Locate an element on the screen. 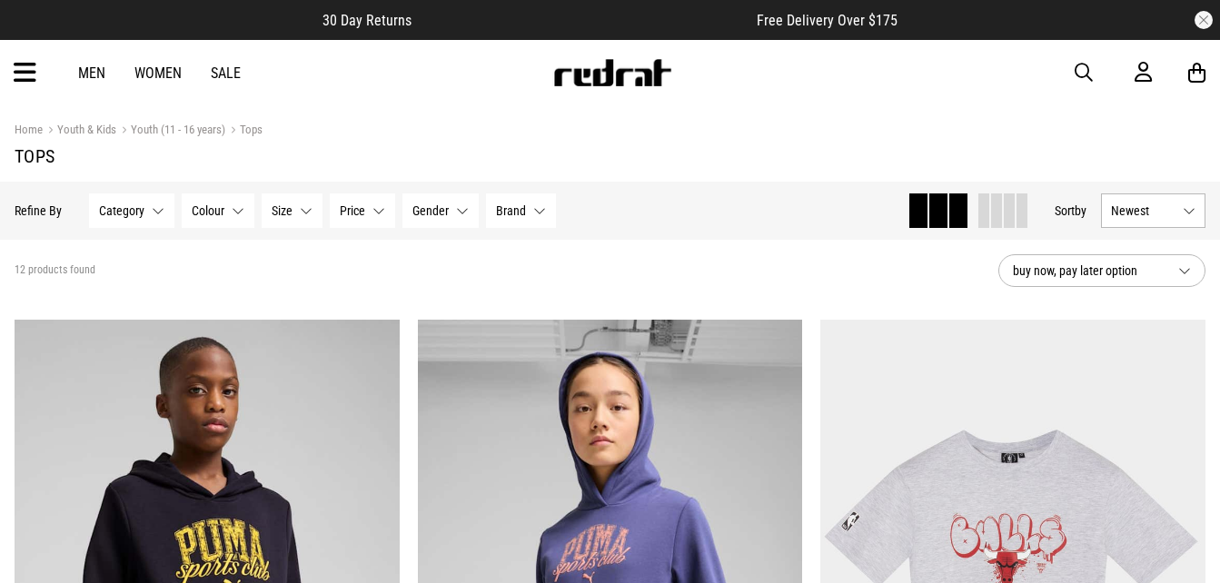 The image size is (1220, 583). a: Women is located at coordinates (158, 73).